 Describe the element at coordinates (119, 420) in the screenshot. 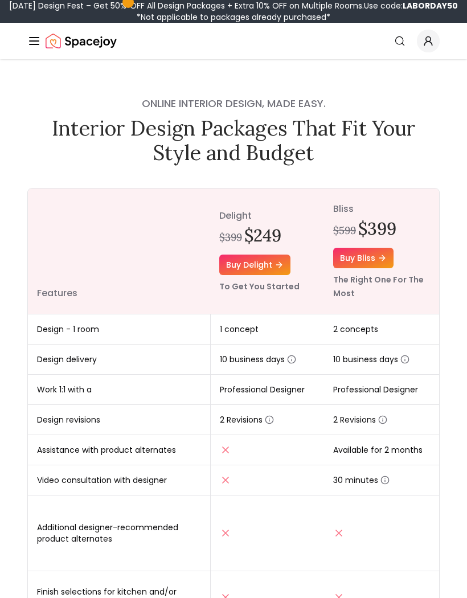

I see `td: Design revisions` at that location.